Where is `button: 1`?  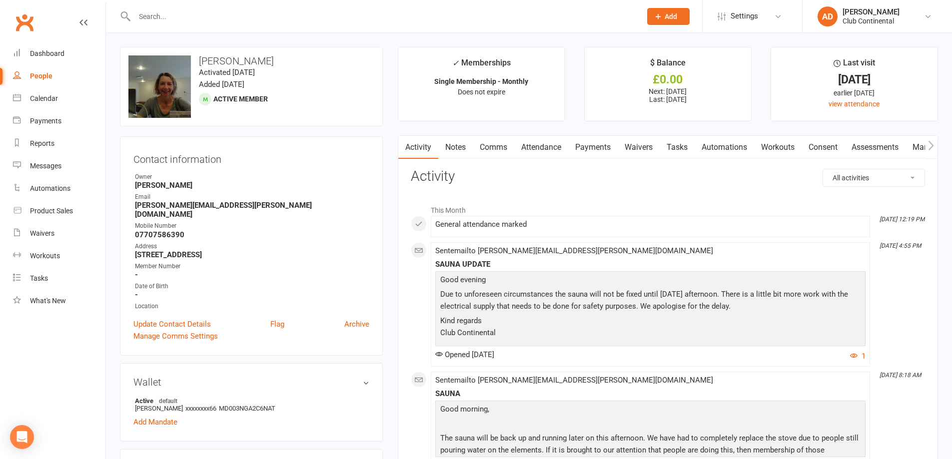 button: 1 is located at coordinates (858, 356).